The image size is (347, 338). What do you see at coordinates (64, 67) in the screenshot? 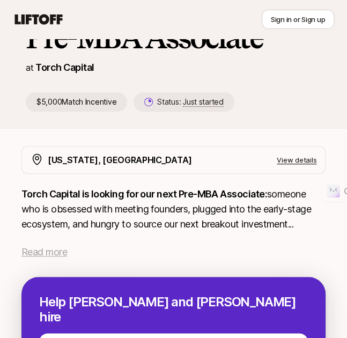
I see `a: Torch Capital` at bounding box center [64, 67].